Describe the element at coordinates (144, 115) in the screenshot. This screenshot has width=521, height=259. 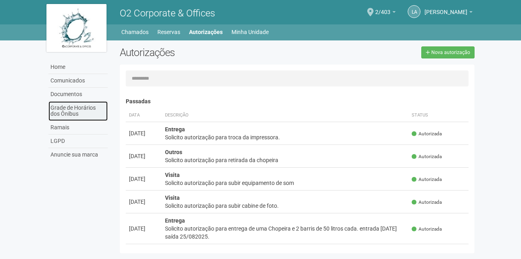
I see `th: Data` at that location.